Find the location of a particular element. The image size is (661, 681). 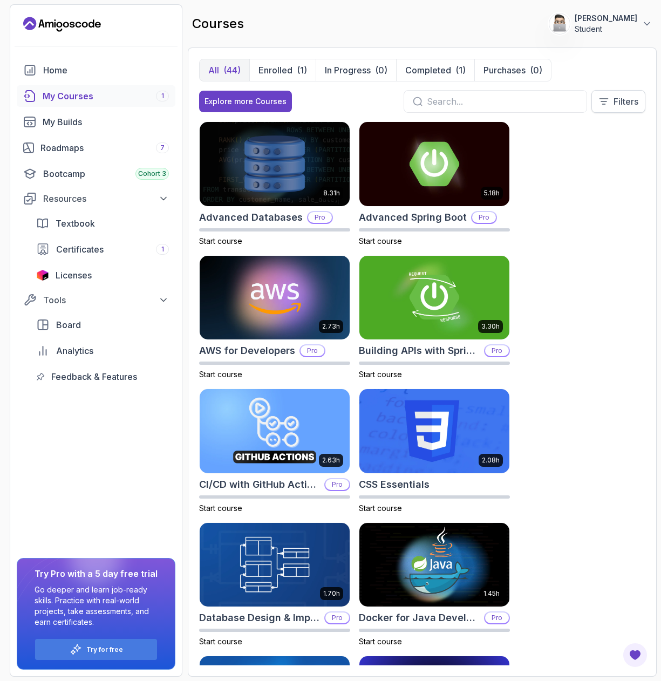

img: jetbrains icon is located at coordinates (43, 275).